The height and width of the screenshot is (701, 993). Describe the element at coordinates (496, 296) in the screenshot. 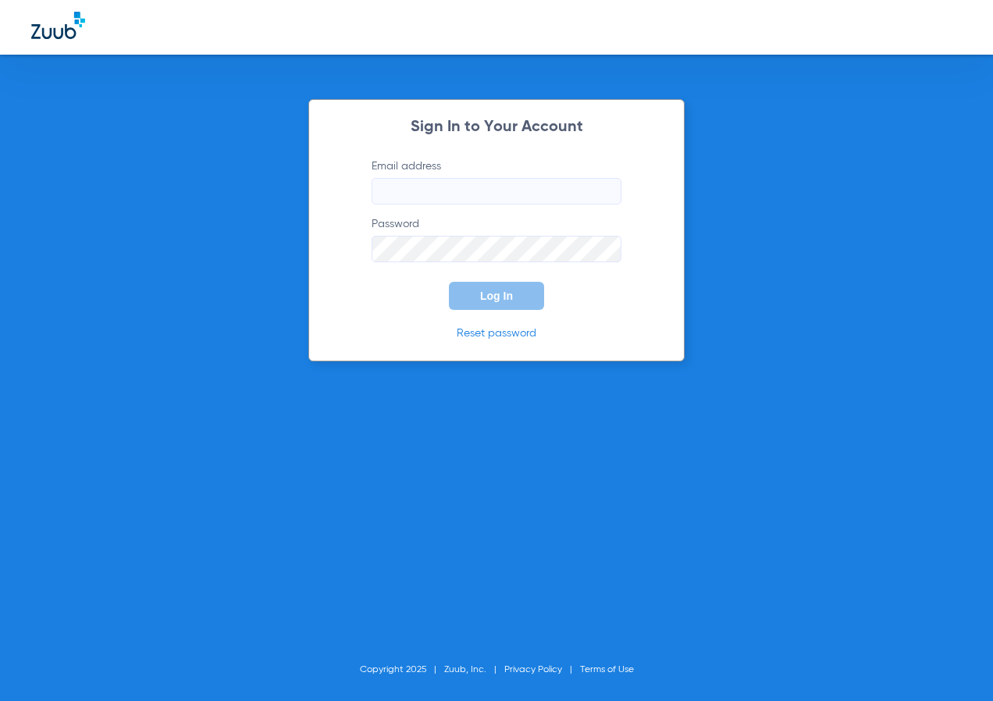

I see `button: Log In` at that location.